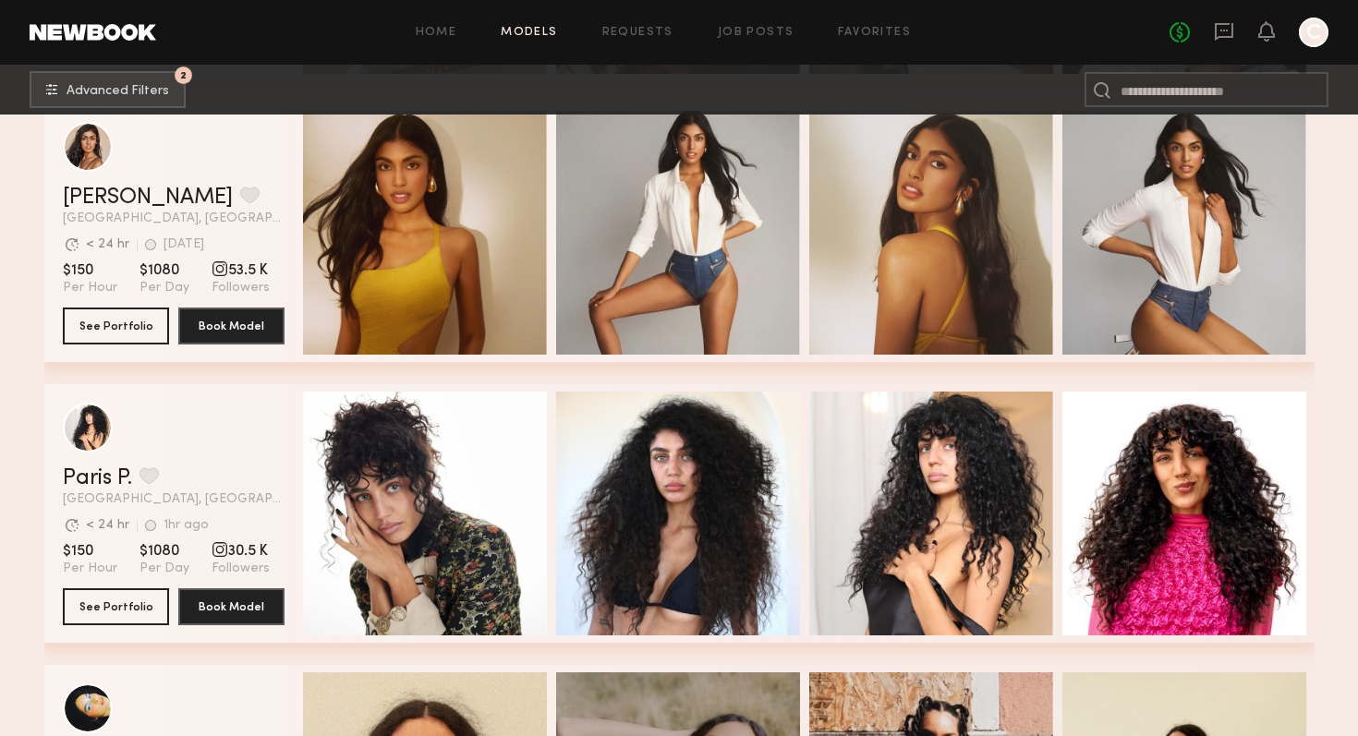  I want to click on span: 30.5 K, so click(240, 551).